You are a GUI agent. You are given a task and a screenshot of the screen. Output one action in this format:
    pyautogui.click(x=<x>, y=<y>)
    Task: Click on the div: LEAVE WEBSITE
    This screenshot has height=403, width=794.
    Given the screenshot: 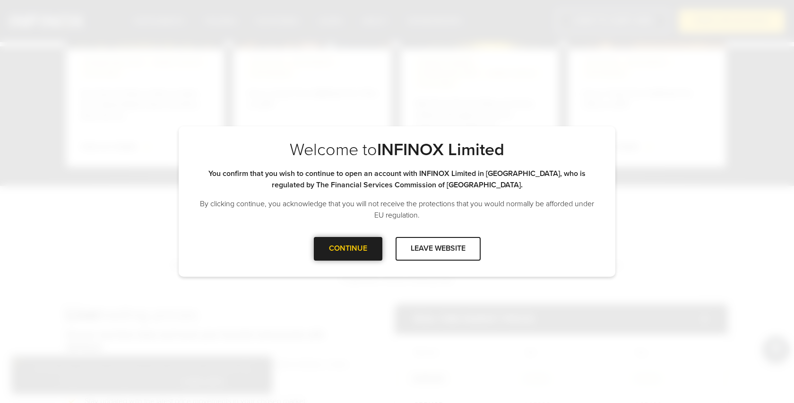 What is the action you would take?
    pyautogui.click(x=438, y=248)
    